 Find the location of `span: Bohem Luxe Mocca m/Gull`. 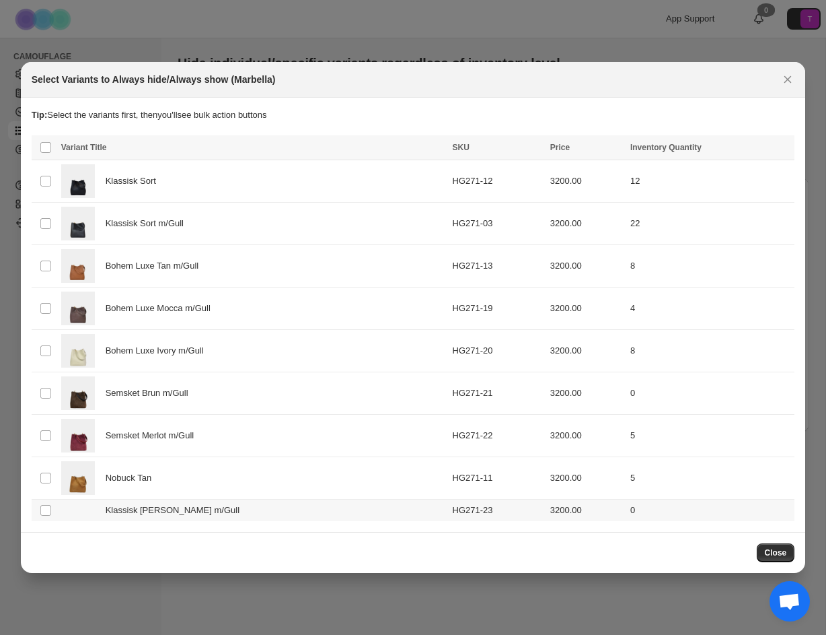

span: Bohem Luxe Mocca m/Gull is located at coordinates (162, 308).